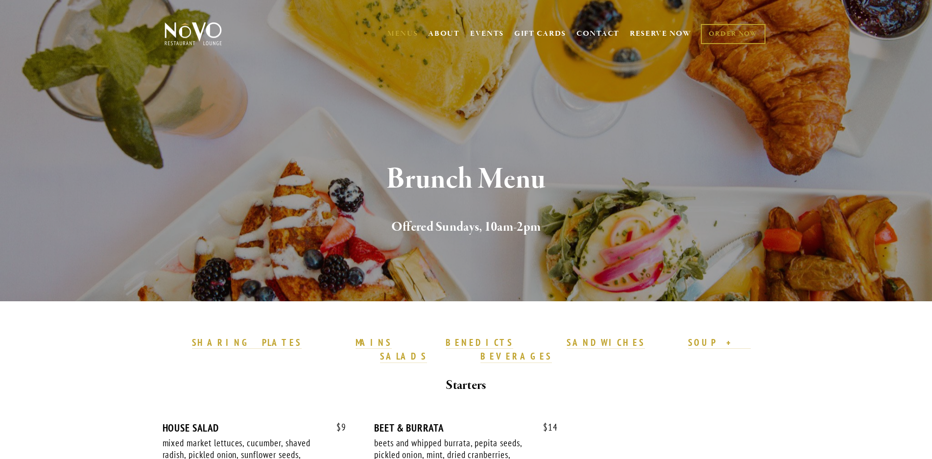 This screenshot has width=932, height=459. I want to click on strong: BENEDICTS, so click(479, 342).